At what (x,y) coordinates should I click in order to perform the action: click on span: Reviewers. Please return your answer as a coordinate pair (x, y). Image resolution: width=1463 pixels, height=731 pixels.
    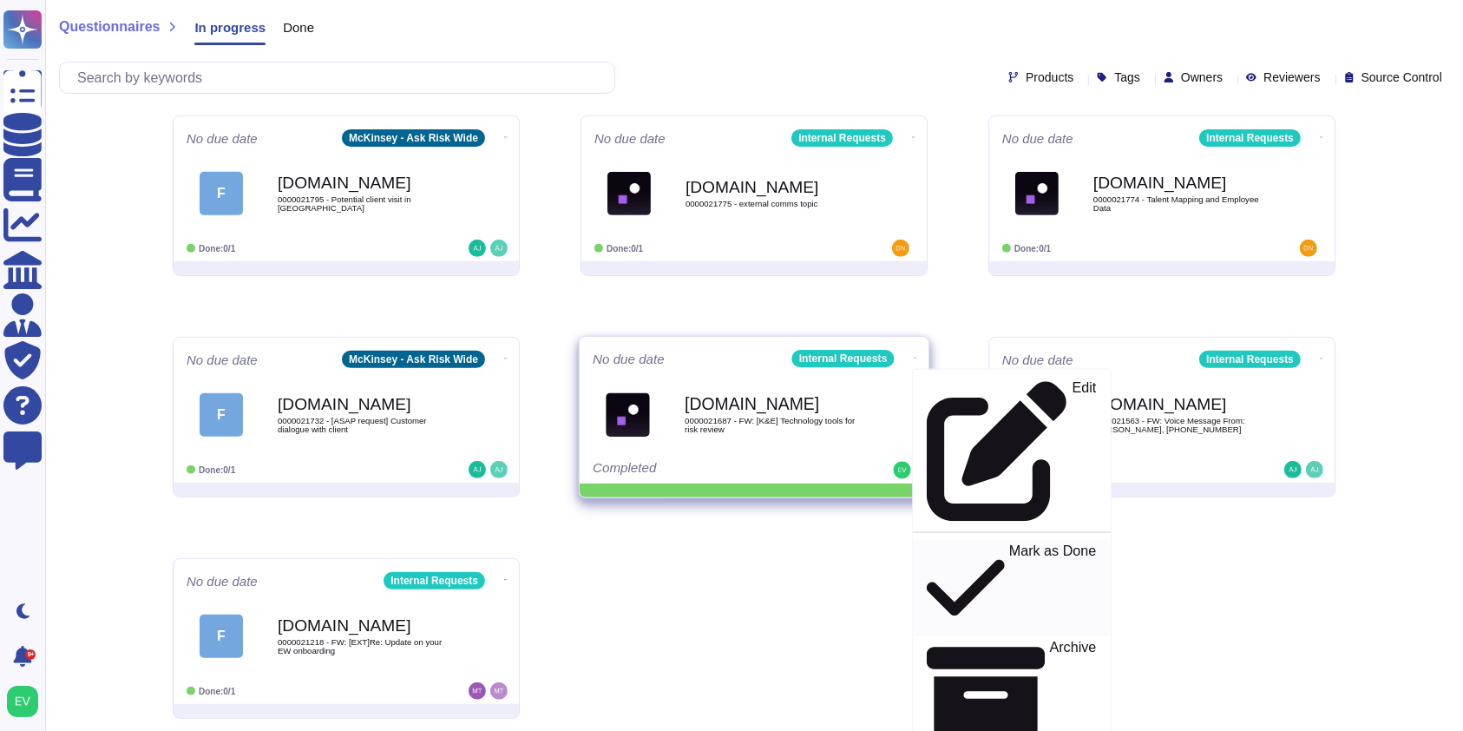
    Looking at the image, I should click on (1291, 77).